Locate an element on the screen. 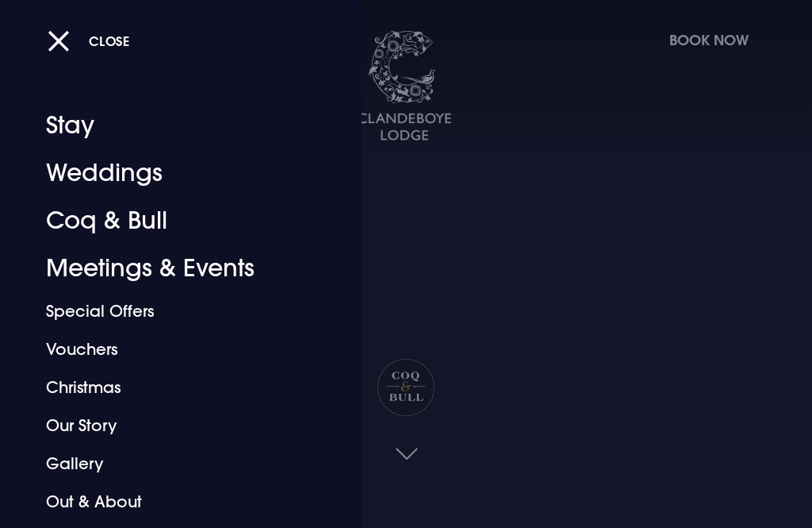 Image resolution: width=812 pixels, height=528 pixels. button: Close is located at coordinates (89, 40).